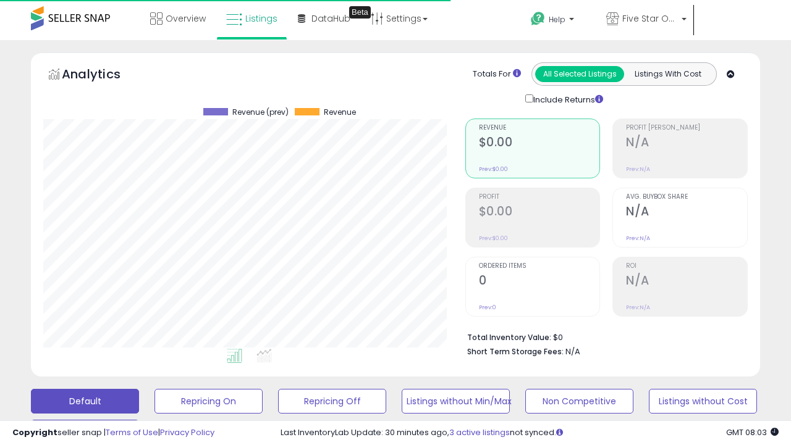  What do you see at coordinates (260, 112) in the screenshot?
I see `span: Revenue (prev)` at bounding box center [260, 112].